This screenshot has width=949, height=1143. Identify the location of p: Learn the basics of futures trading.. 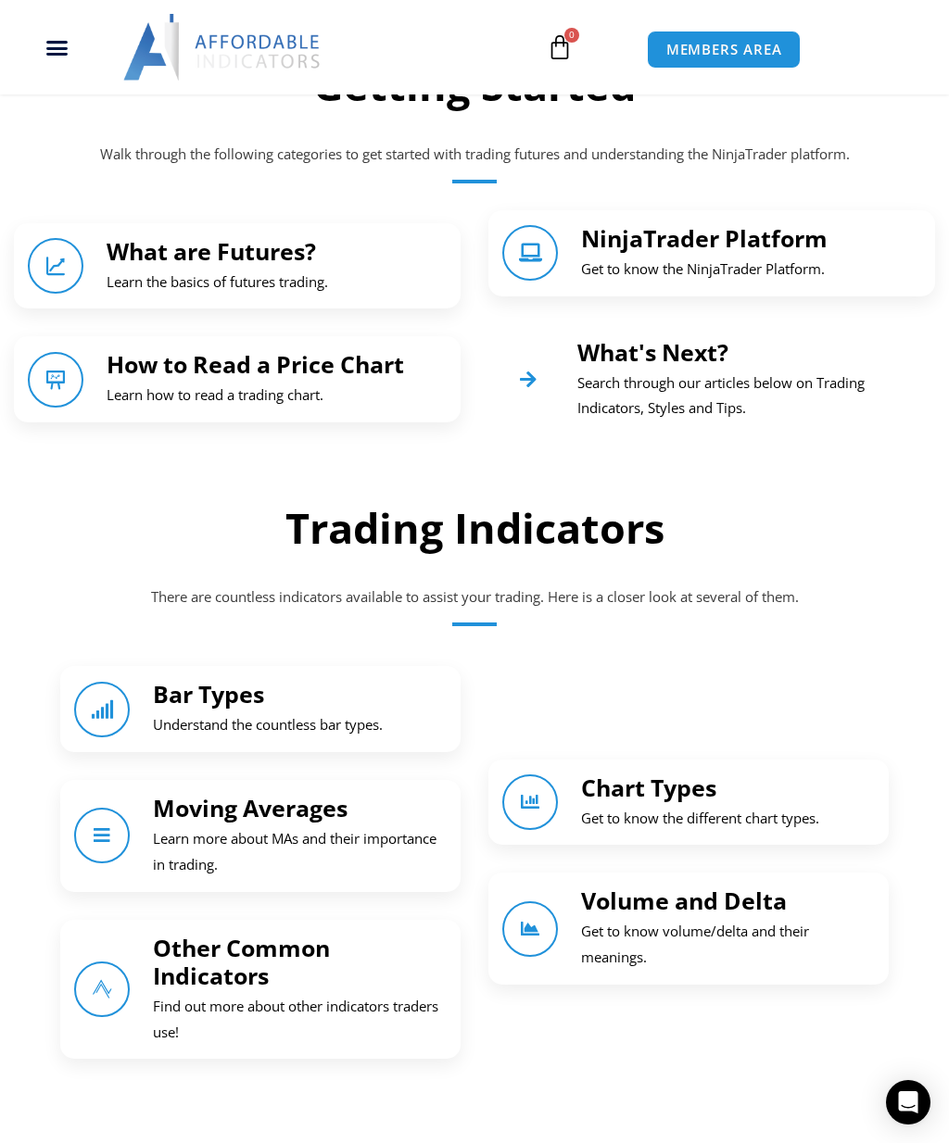
(276, 283).